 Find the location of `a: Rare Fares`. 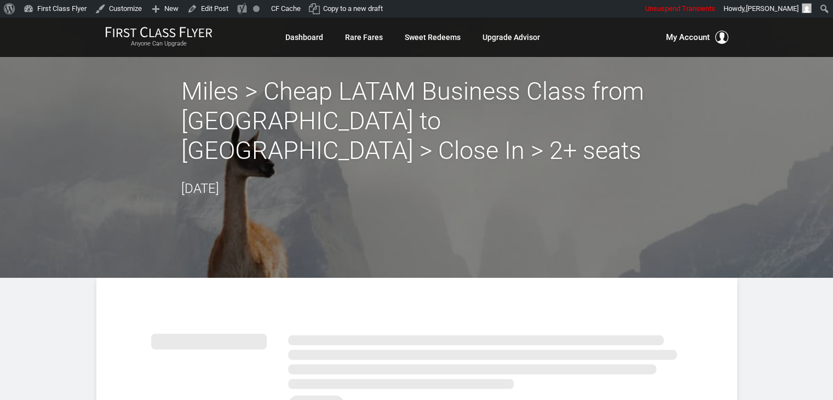

a: Rare Fares is located at coordinates (364, 37).